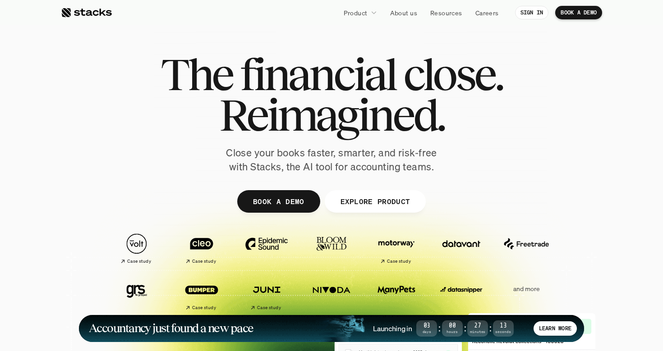 Image resolution: width=663 pixels, height=351 pixels. Describe the element at coordinates (532, 13) in the screenshot. I see `a: SIGN IN` at that location.